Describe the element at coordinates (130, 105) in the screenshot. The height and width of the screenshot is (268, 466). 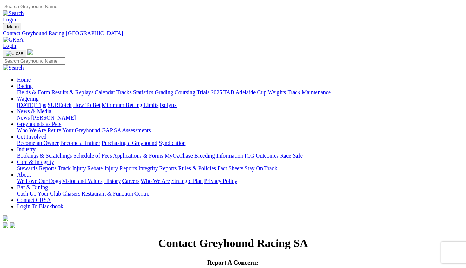
I see `a: Minimum Betting Limits` at that location.